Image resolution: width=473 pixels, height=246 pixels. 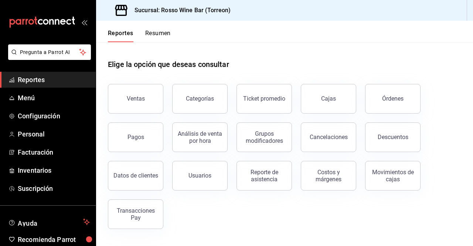 What do you see at coordinates (136, 99) in the screenshot?
I see `button: Ventas` at bounding box center [136, 99].